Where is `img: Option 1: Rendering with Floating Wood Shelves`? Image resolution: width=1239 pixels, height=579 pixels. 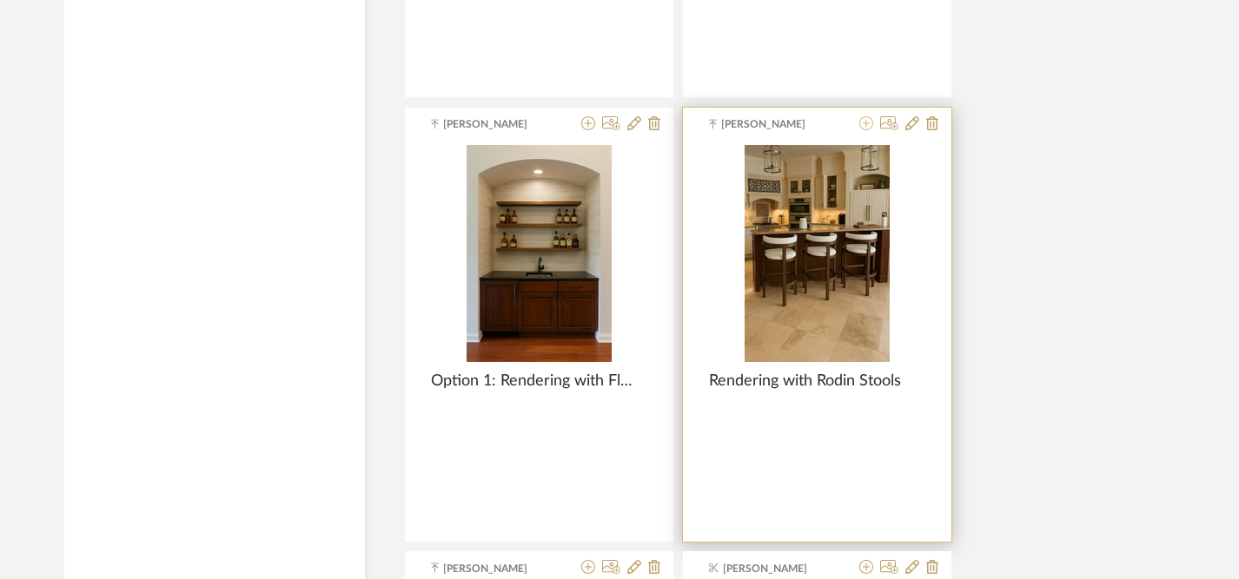 img: Option 1: Rendering with Floating Wood Shelves is located at coordinates (539, 254).